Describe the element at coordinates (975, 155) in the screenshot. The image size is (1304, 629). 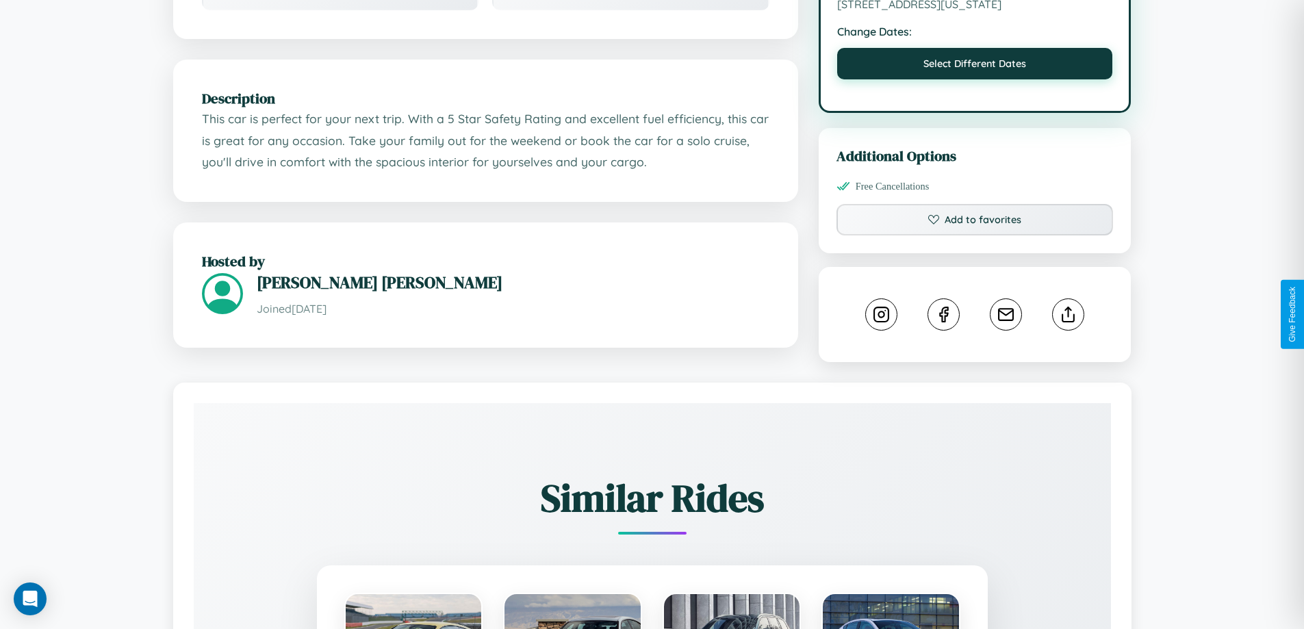
I see `h3: Additional Options` at that location.